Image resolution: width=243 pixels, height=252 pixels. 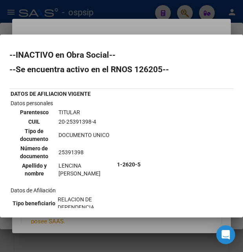 What do you see at coordinates (86, 204) in the screenshot?
I see `td: RELACION DE DEPENDENCIA` at bounding box center [86, 204].